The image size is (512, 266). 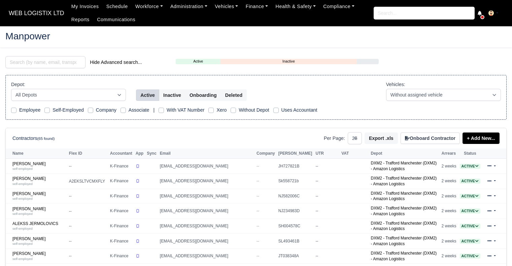 What do you see at coordinates (116, 62) in the screenshot?
I see `button: Hide Advanced search...` at bounding box center [116, 62].